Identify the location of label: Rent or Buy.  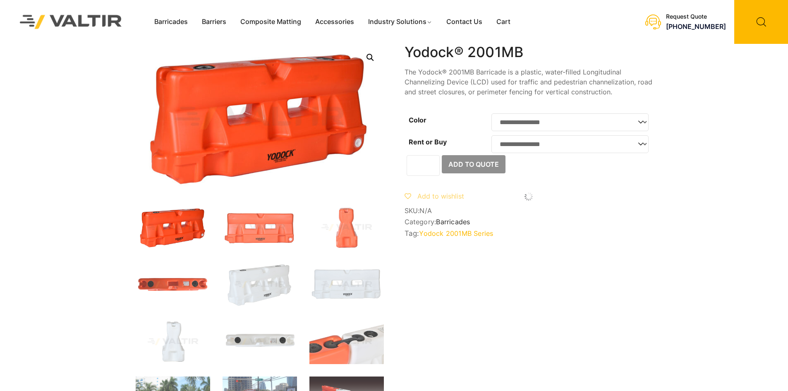
(428, 142).